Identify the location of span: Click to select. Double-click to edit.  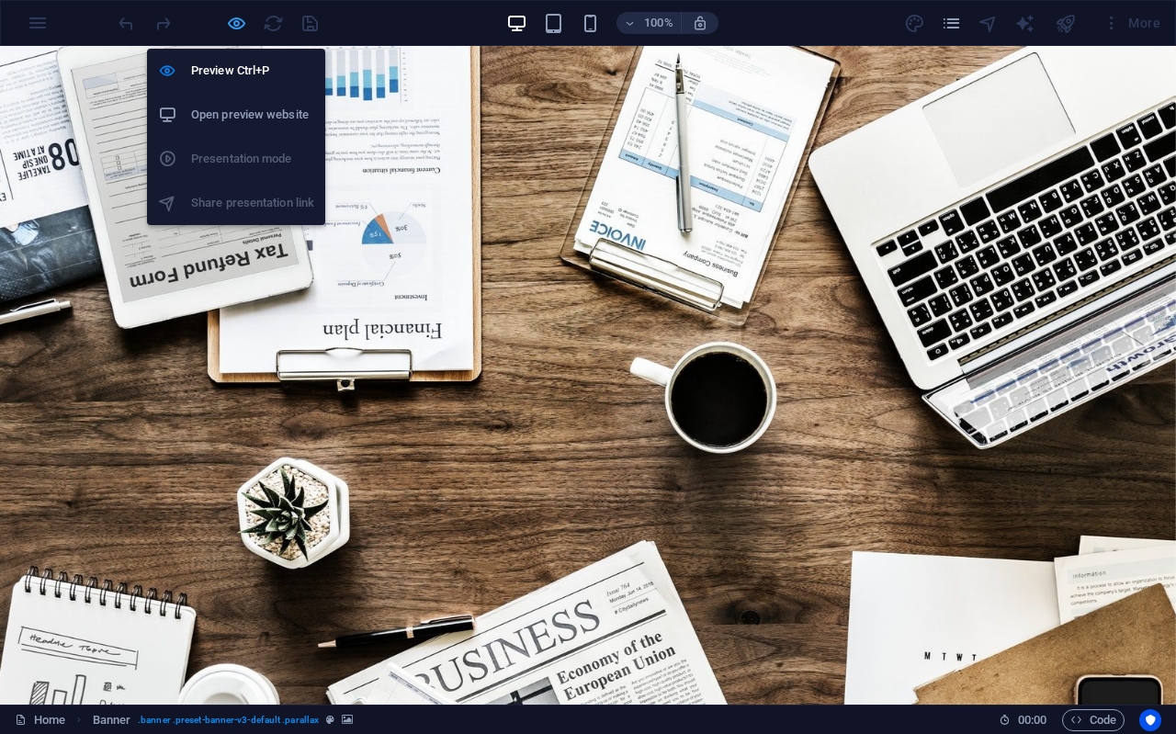
(112, 720).